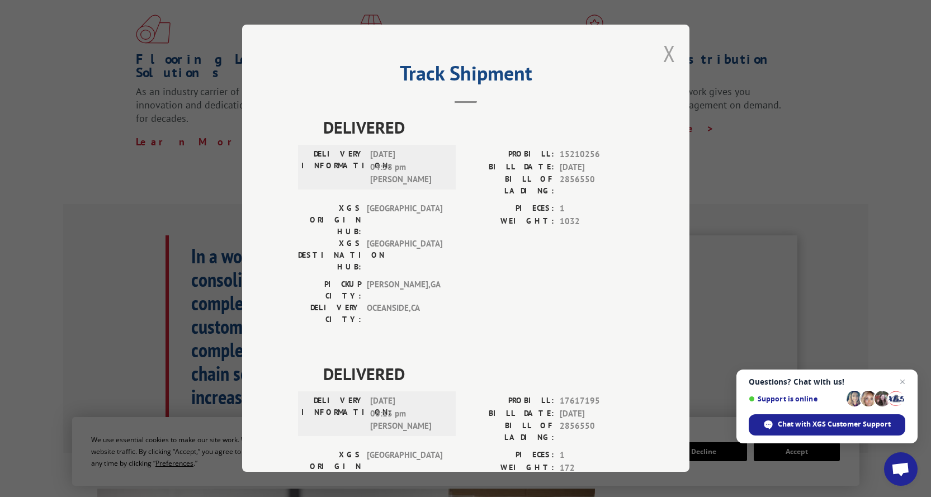  What do you see at coordinates (329, 314) in the screenshot?
I see `label: DELIVERY CITY:` at bounding box center [329, 314].